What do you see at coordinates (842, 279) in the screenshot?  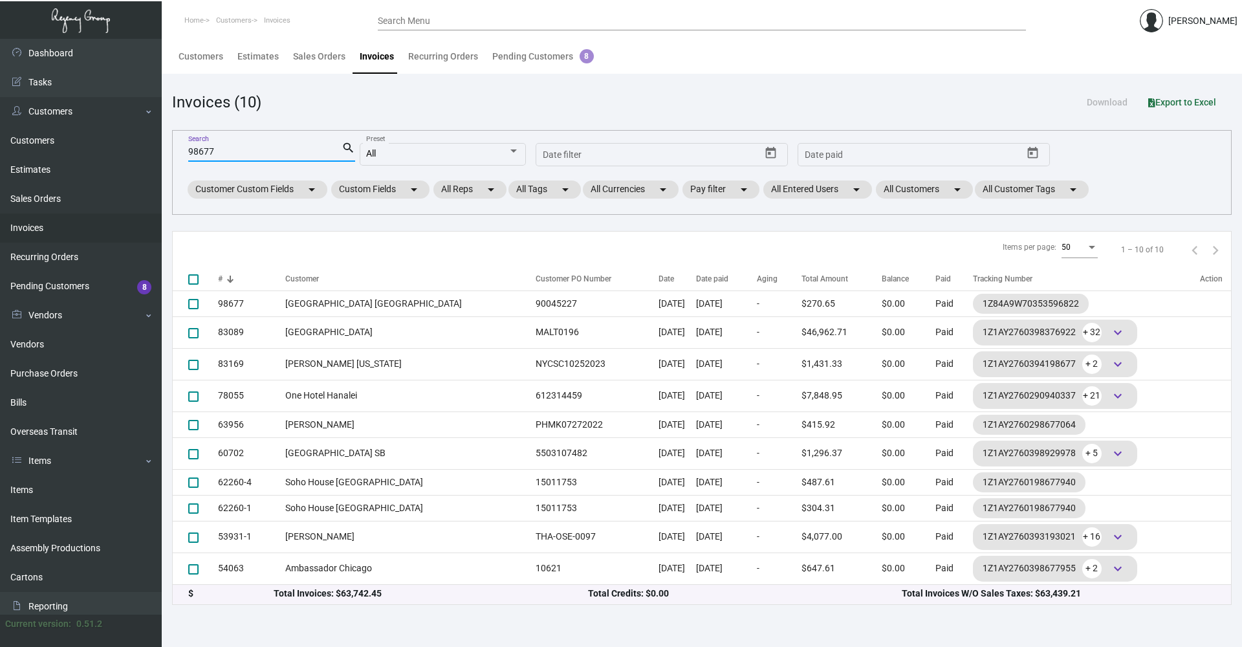 I see `div: Total Amount` at bounding box center [842, 279].